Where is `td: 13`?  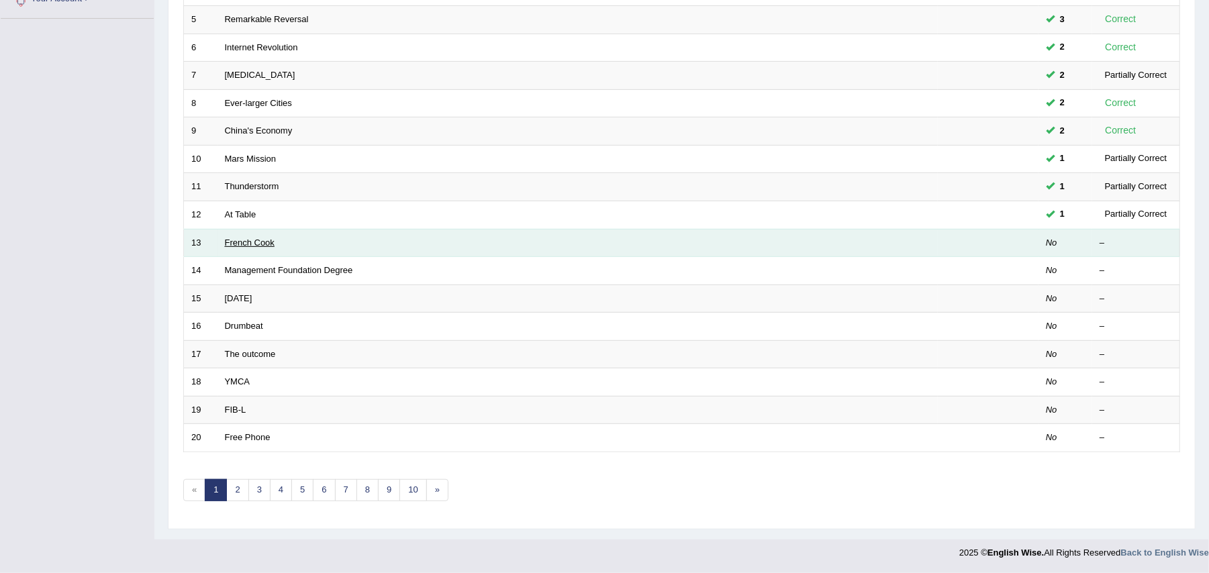 td: 13 is located at coordinates (201, 243).